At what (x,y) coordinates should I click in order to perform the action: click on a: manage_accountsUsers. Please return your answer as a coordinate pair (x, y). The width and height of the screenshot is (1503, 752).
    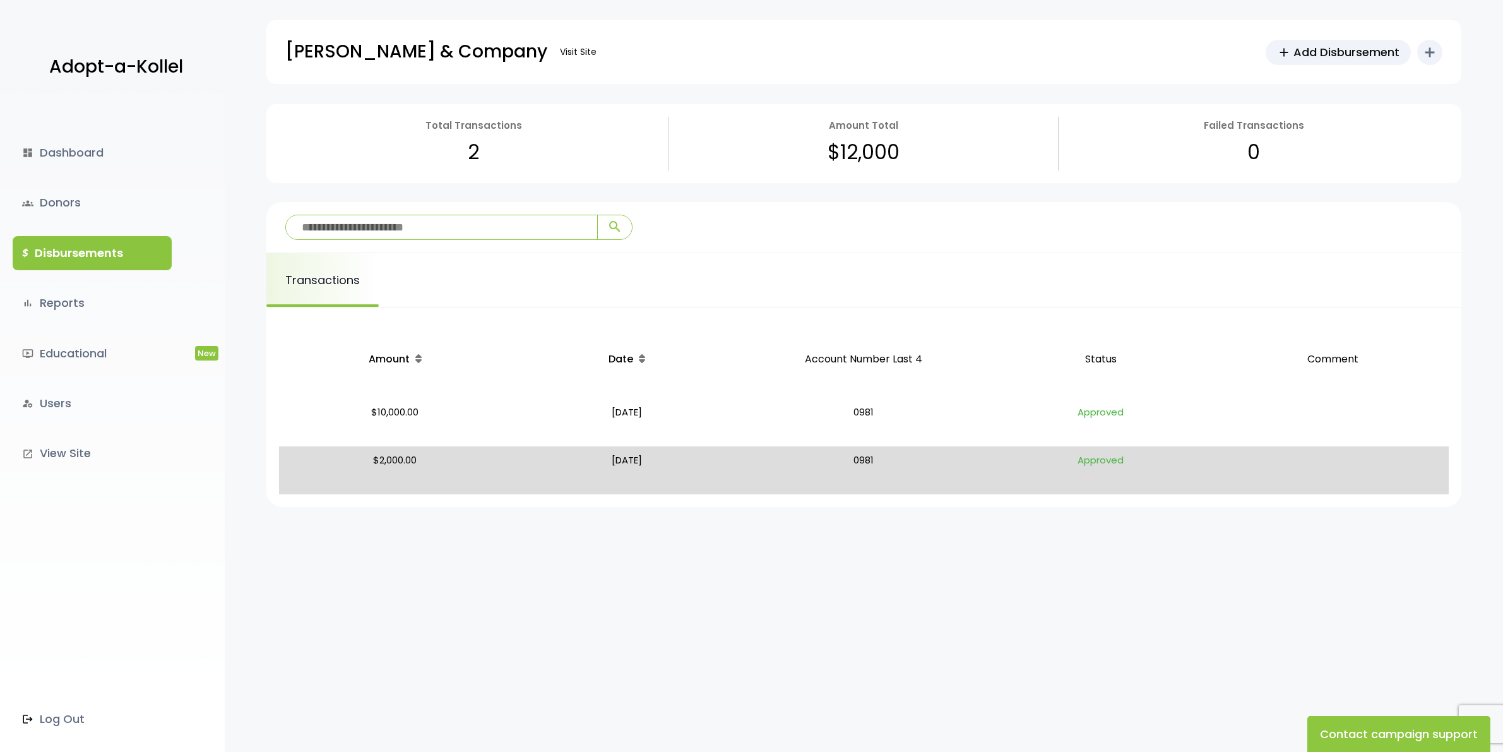
    Looking at the image, I should click on (92, 403).